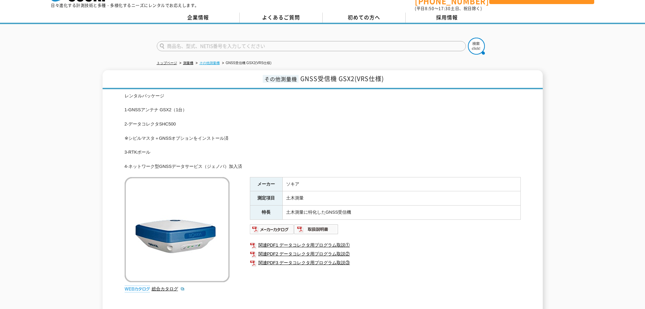 This screenshot has width=645, height=309. What do you see at coordinates (385, 254) in the screenshot?
I see `a: 関連PDF2 データコレクタ用プログラム取説②` at bounding box center [385, 254].